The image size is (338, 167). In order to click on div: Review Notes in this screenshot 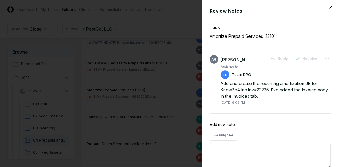, I will do `click(270, 11)`.